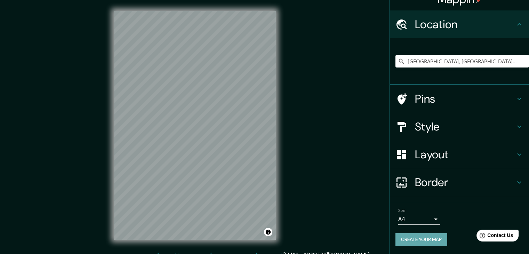 This screenshot has height=254, width=529. Describe the element at coordinates (459, 182) in the screenshot. I see `div: Border` at that location.